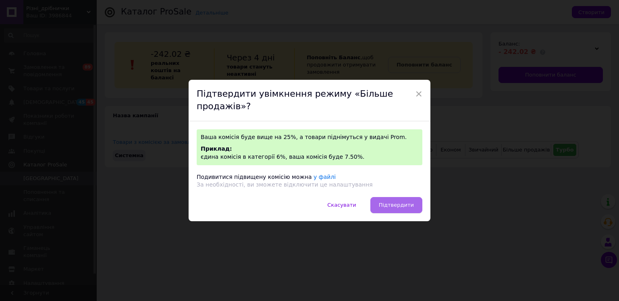  I want to click on span: єдина комісія в категорії 6%, ваша комісія буде 7.50%., so click(283, 157).